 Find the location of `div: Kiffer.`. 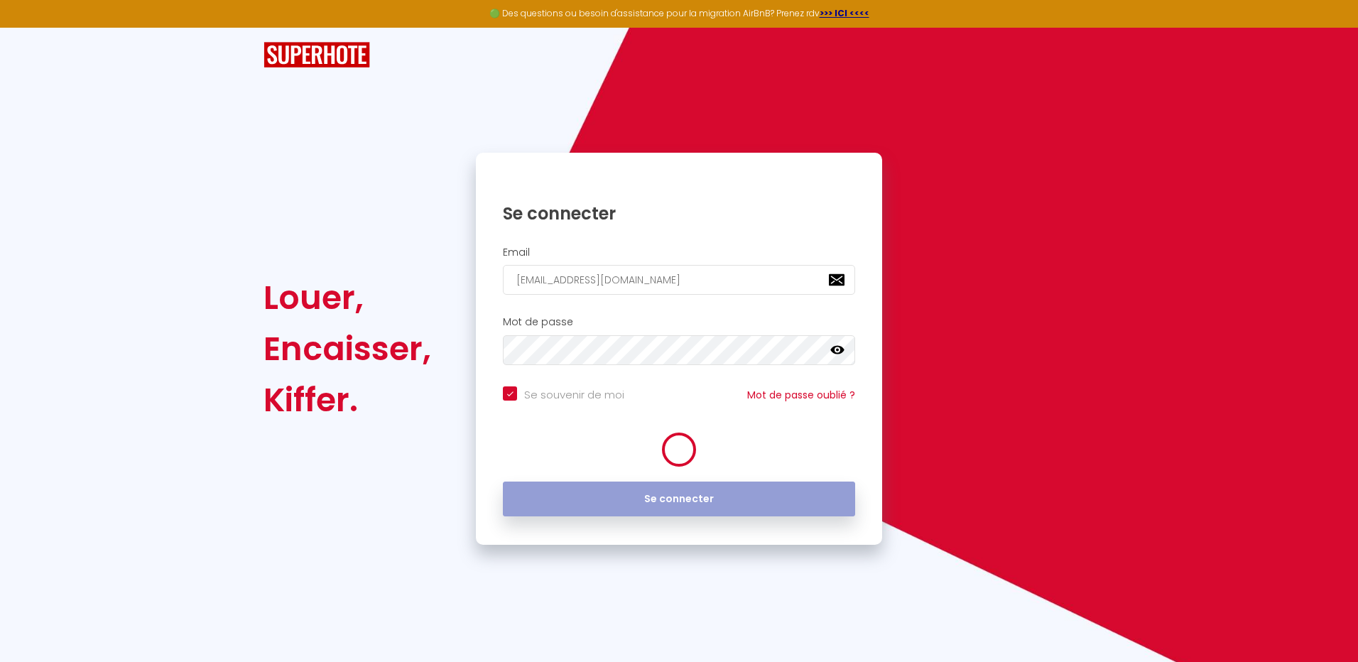

div: Kiffer. is located at coordinates (347, 400).